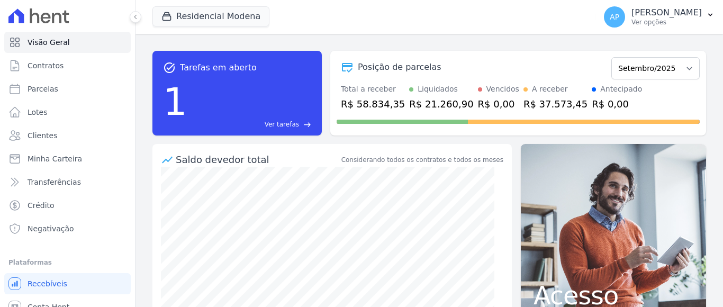 The width and height of the screenshot is (723, 307). What do you see at coordinates (47, 284) in the screenshot?
I see `span: Recebíveis` at bounding box center [47, 284].